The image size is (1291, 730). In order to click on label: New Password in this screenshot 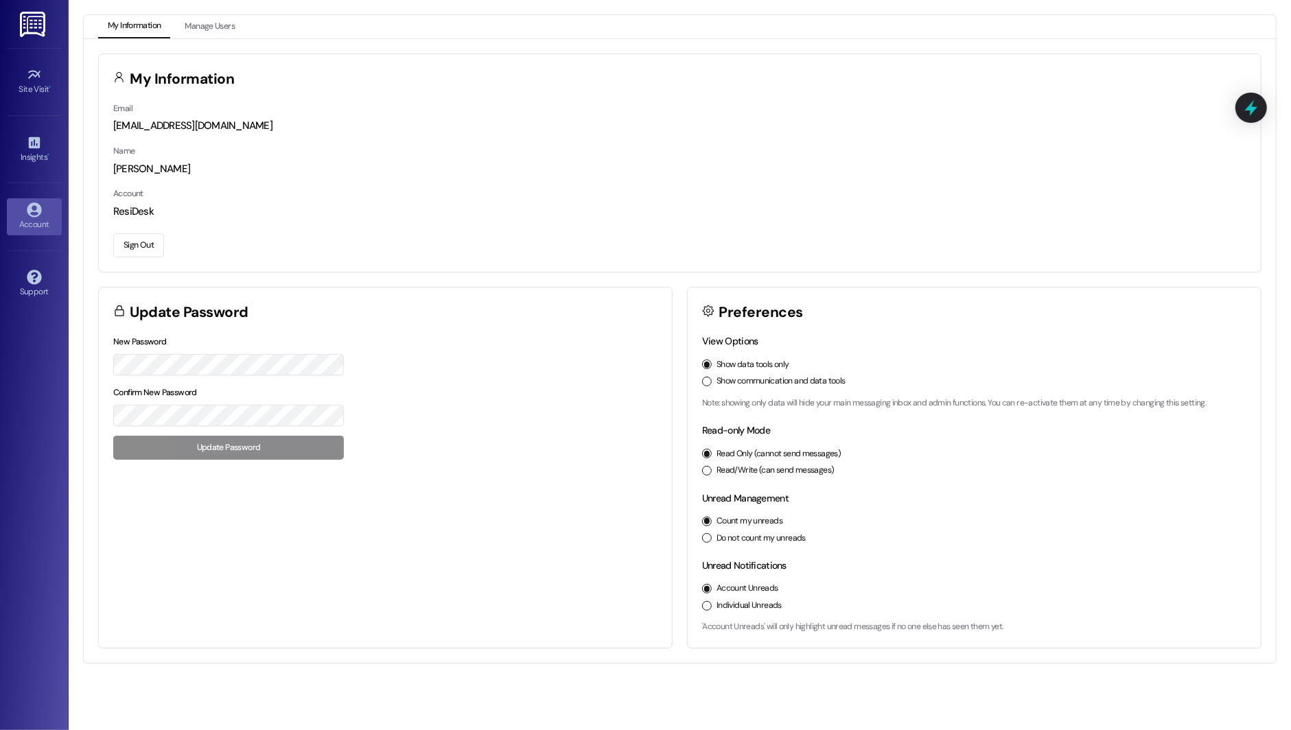, I will do `click(140, 342)`.